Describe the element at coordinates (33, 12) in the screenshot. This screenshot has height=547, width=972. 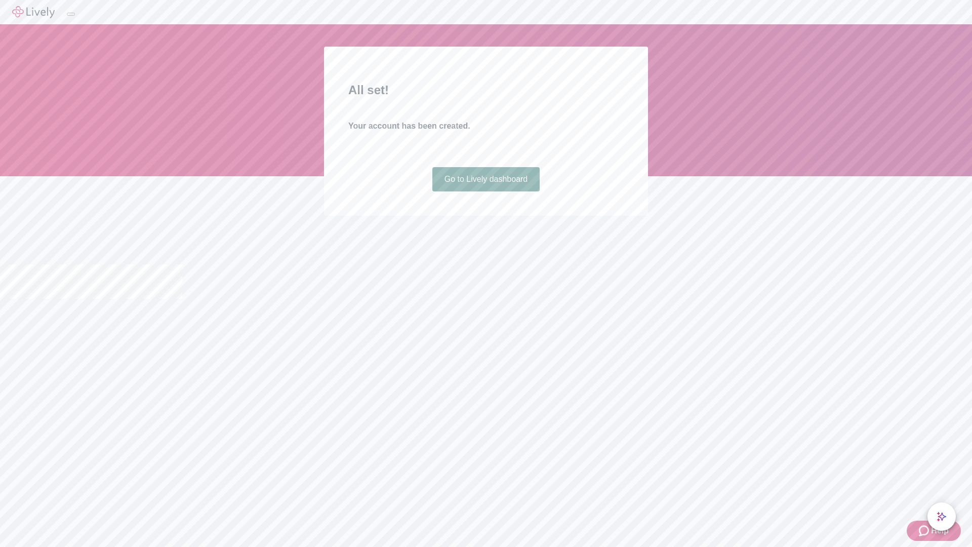
I see `img: Lively` at that location.